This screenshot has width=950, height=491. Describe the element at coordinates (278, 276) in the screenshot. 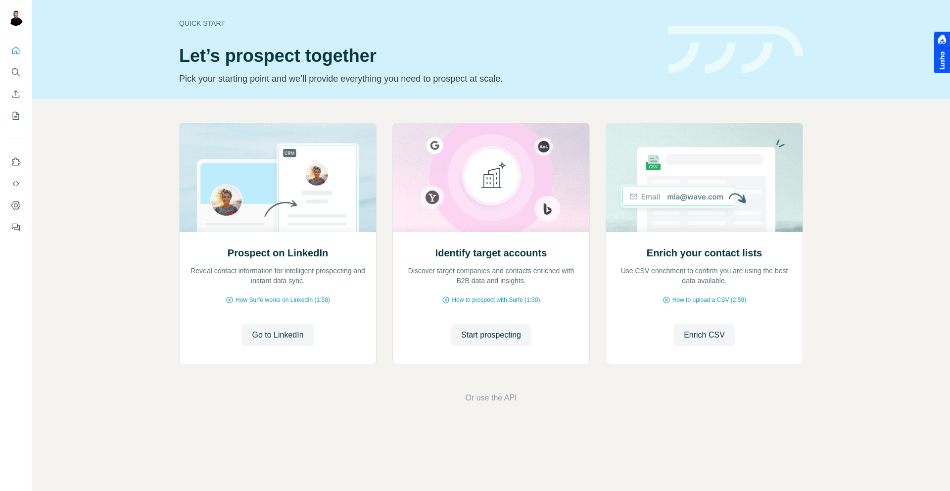

I see `p: Reveal contact information for intelligent prospecting and instant data sync.` at that location.